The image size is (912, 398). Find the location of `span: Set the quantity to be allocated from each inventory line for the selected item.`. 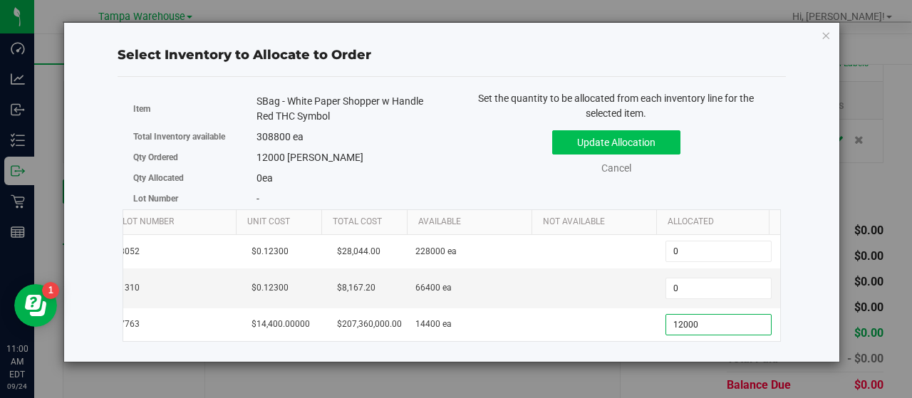

span: Set the quantity to be allocated from each inventory line for the selected item. is located at coordinates (615, 105).